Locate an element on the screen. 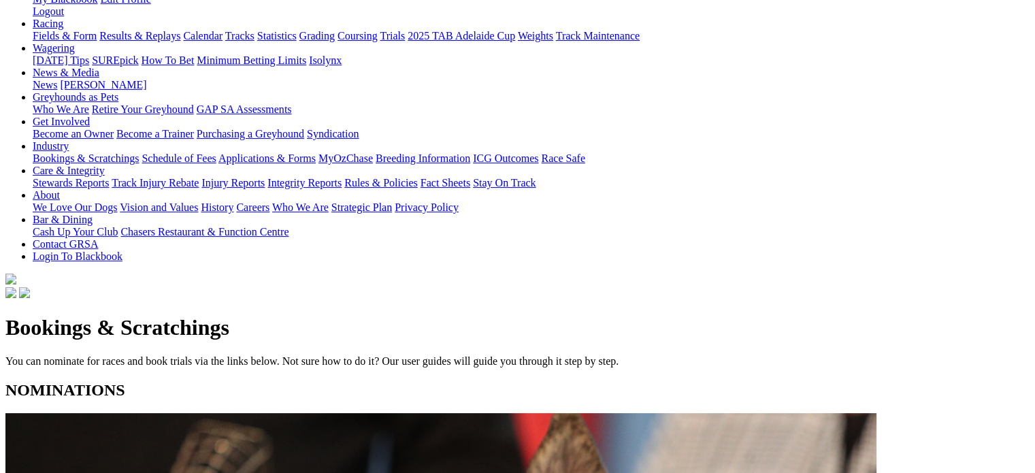  a: Results & Replays is located at coordinates (140, 35).